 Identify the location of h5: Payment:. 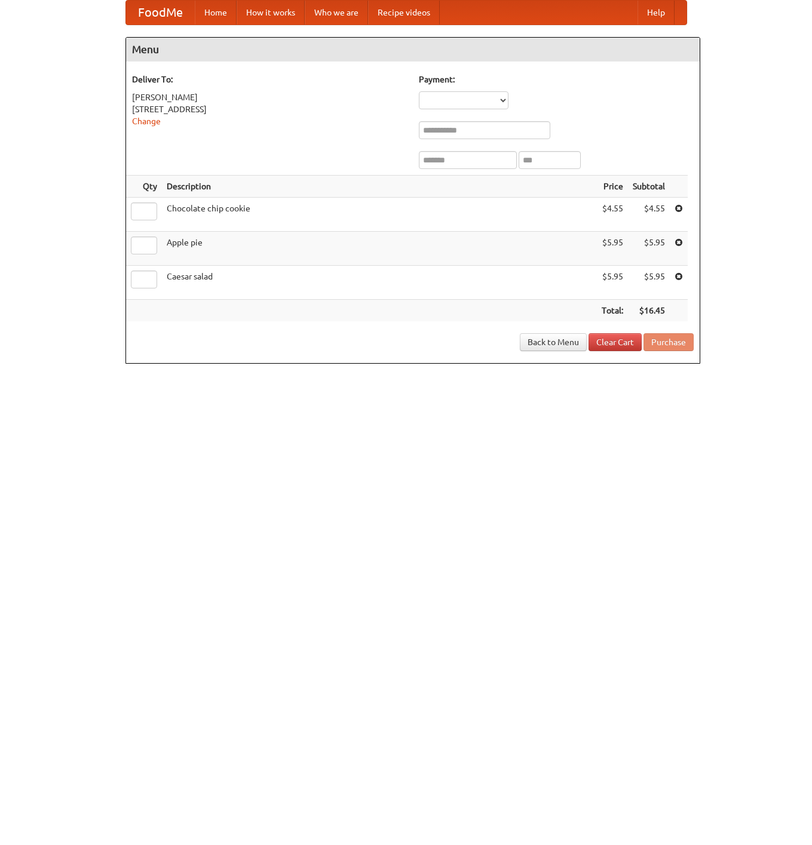
(556, 79).